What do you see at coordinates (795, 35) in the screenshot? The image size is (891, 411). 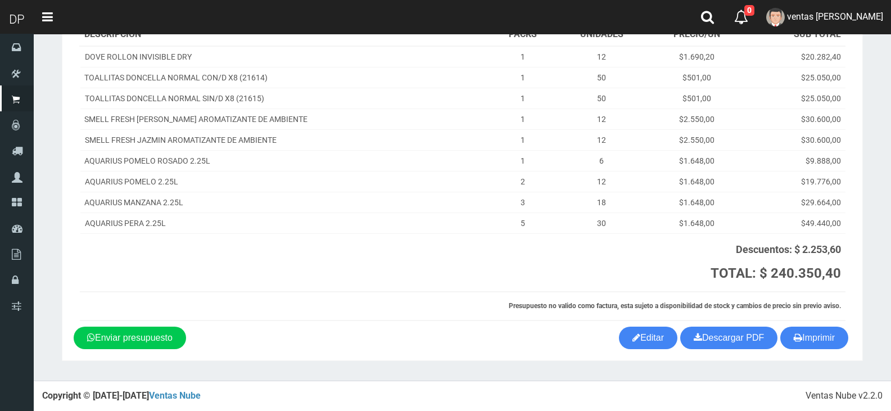 I see `th: SUB TOTAL` at bounding box center [795, 35].